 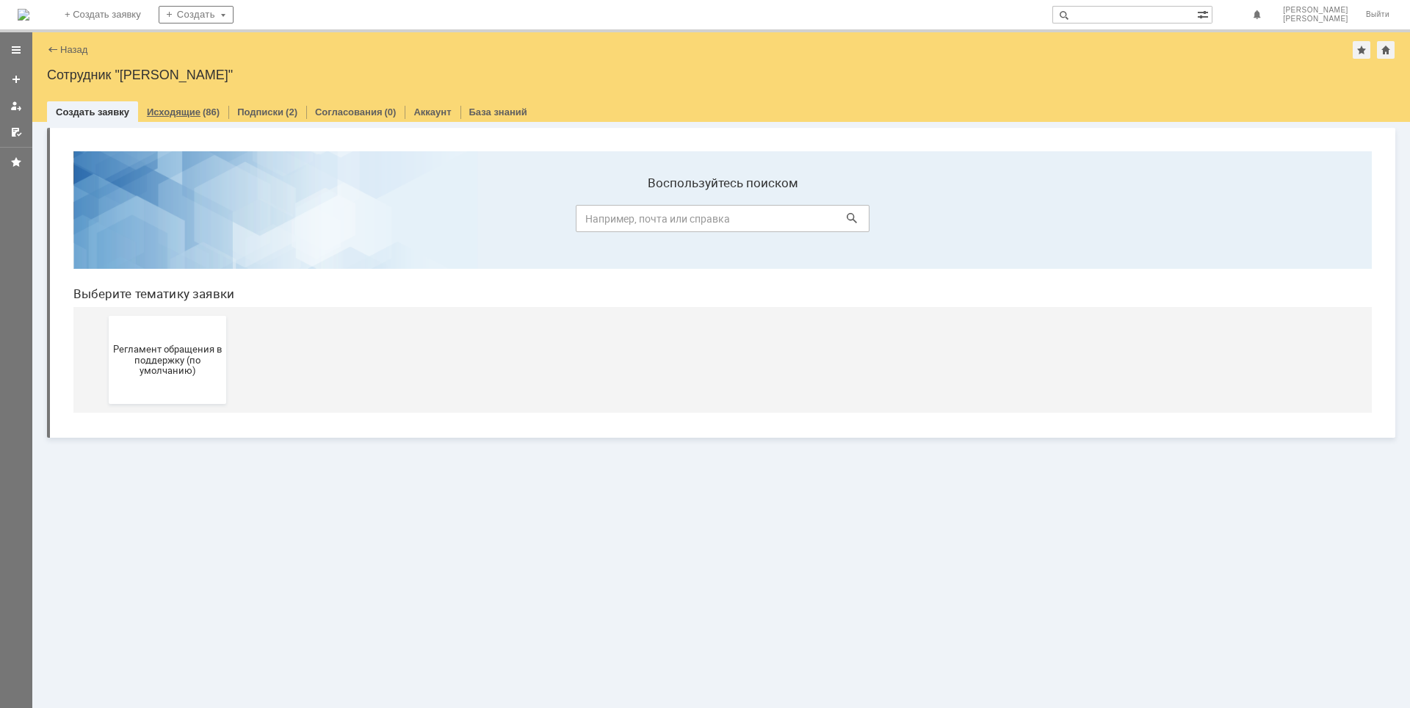 What do you see at coordinates (391, 112) in the screenshot?
I see `div: (0)` at bounding box center [391, 112].